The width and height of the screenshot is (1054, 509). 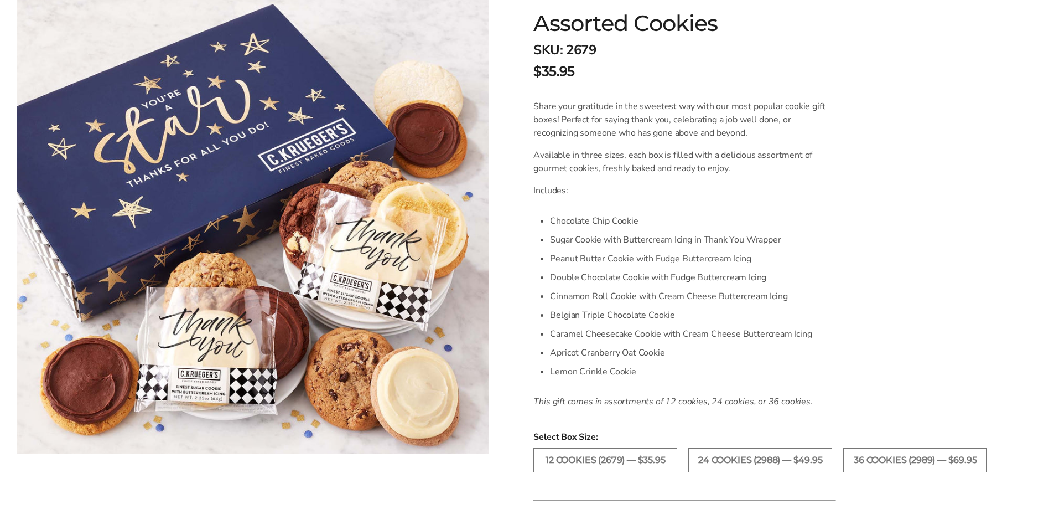 What do you see at coordinates (693, 315) in the screenshot?
I see `li: Belgian Triple Chocolate Cookie` at bounding box center [693, 315].